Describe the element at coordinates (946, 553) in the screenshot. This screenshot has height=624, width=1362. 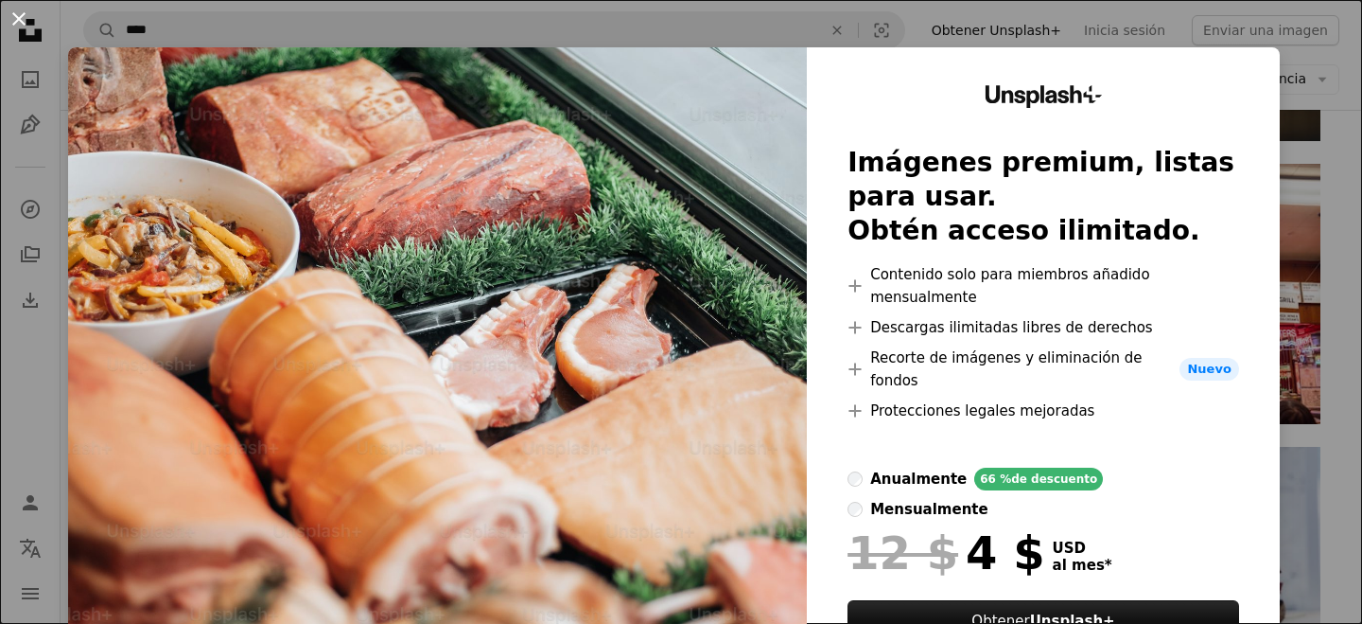
I see `div: 4 $` at that location.